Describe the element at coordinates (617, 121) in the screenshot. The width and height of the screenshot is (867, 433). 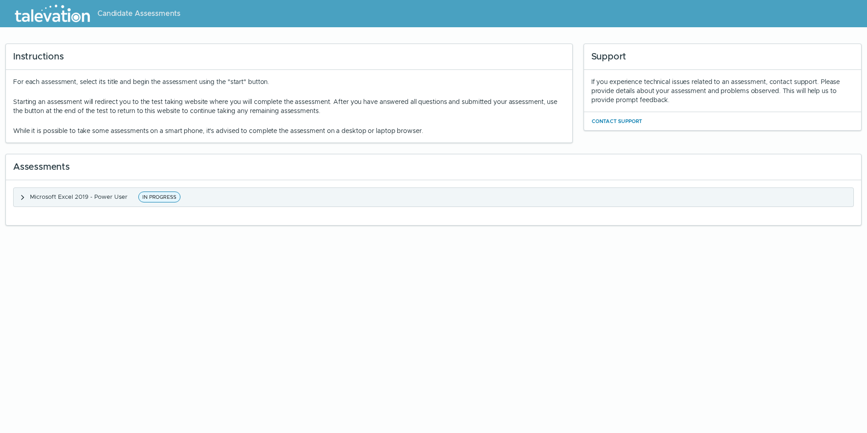
I see `button: Contact Support` at that location.